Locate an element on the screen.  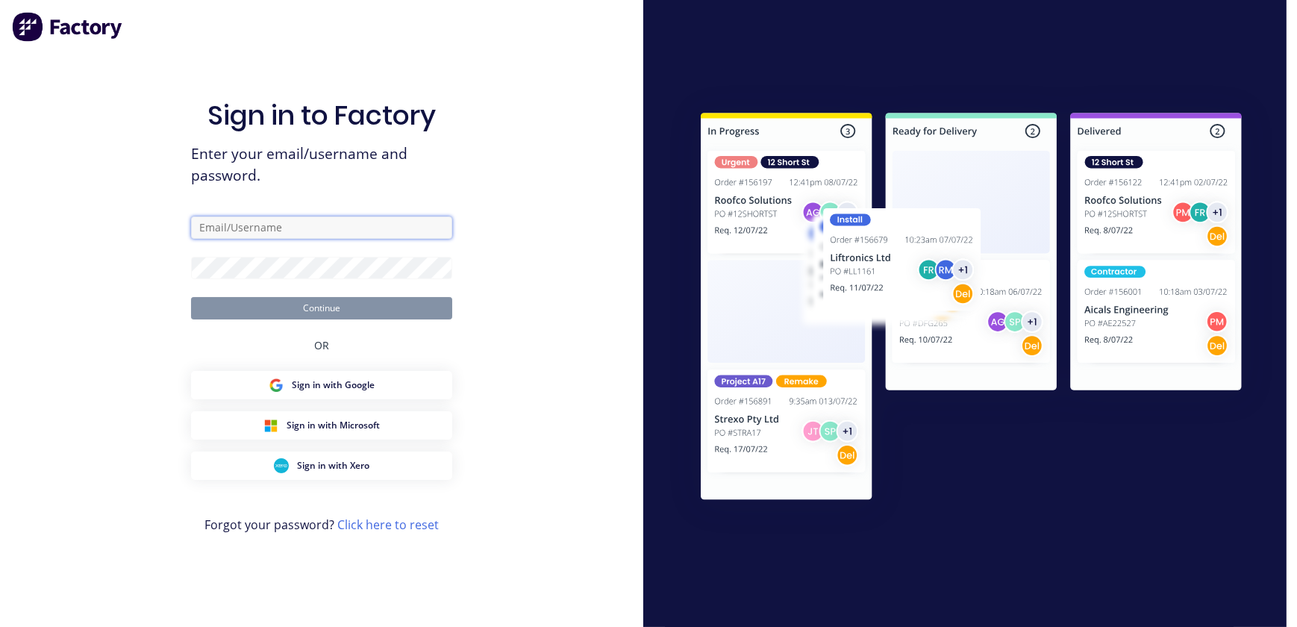
span: Enter your email/username and password. is located at coordinates (322, 165).